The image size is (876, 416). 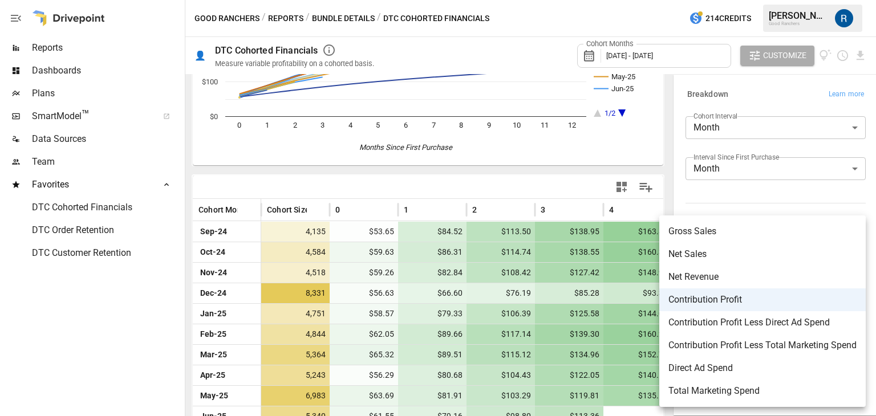 I want to click on span: Contribution Profit, so click(x=763, y=300).